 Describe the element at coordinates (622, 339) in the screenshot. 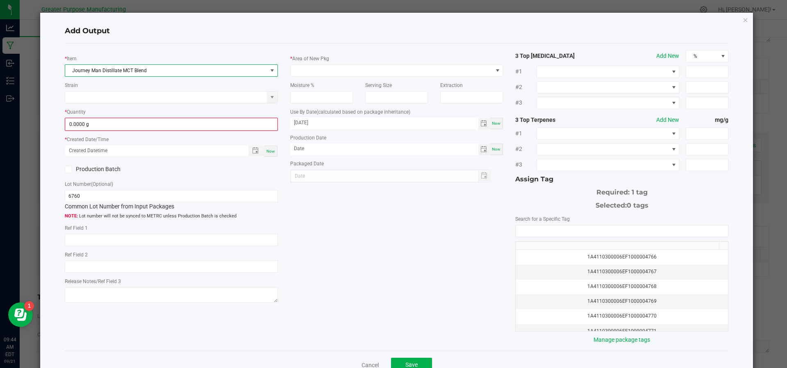

I see `a: Manage package tags` at that location.